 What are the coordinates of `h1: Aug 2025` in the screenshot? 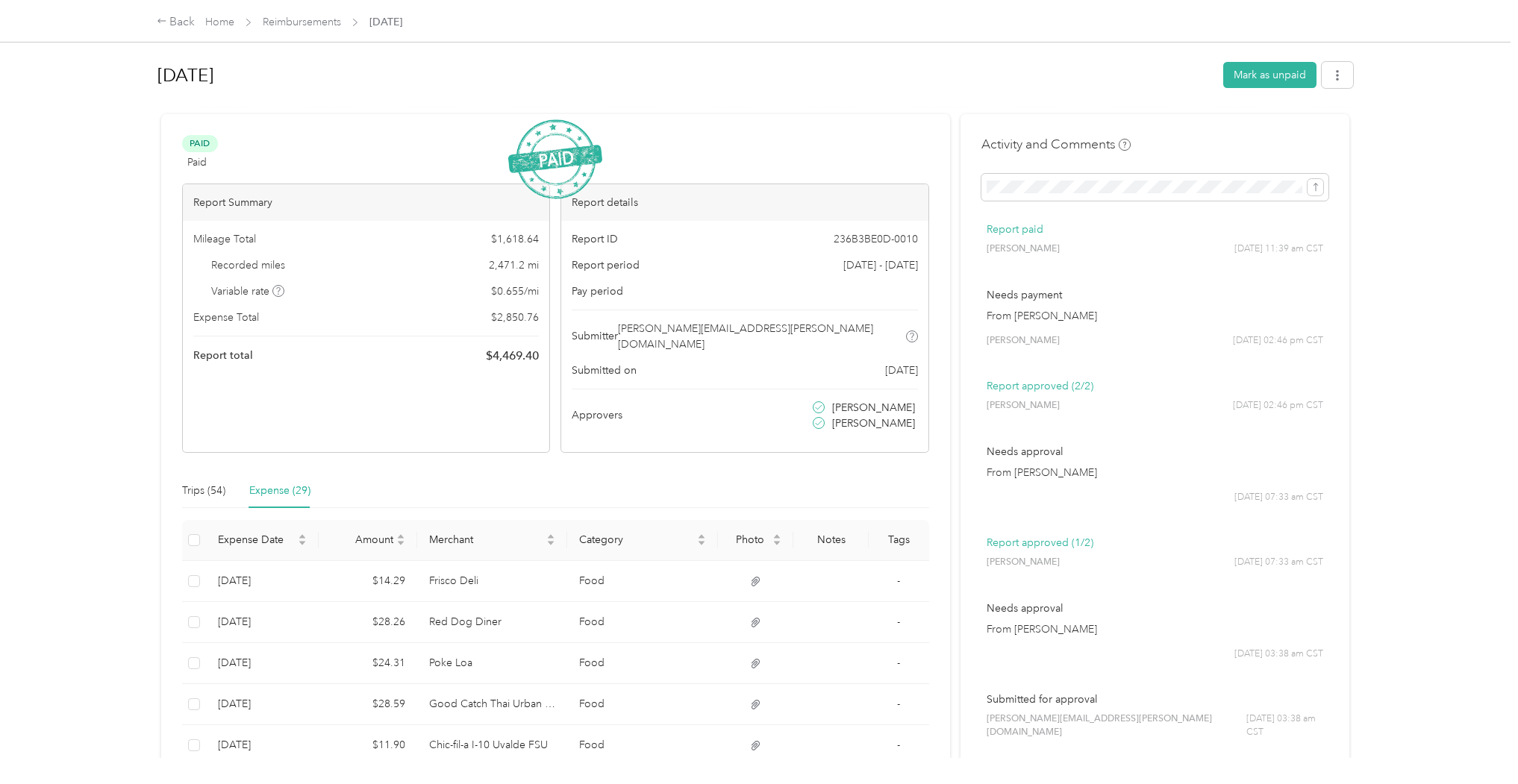 It's located at (685, 75).